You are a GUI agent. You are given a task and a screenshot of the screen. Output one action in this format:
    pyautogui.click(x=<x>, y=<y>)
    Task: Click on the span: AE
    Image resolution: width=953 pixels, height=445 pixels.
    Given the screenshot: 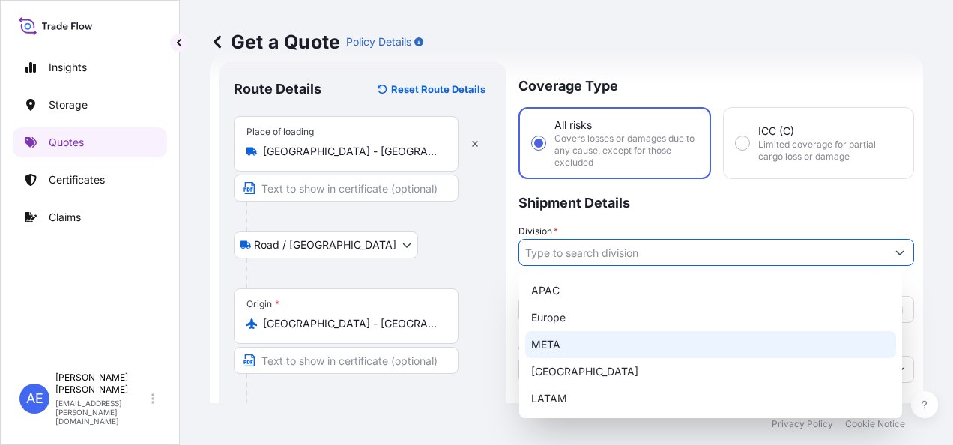 What is the action you would take?
    pyautogui.click(x=34, y=398)
    